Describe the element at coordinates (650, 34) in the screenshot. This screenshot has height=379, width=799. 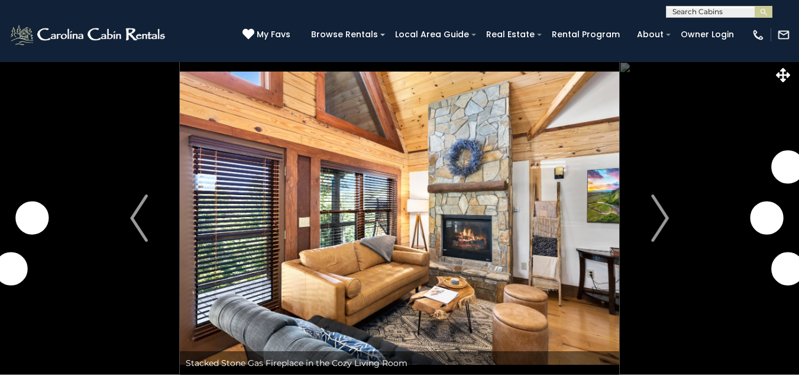
I see `a: About` at that location.